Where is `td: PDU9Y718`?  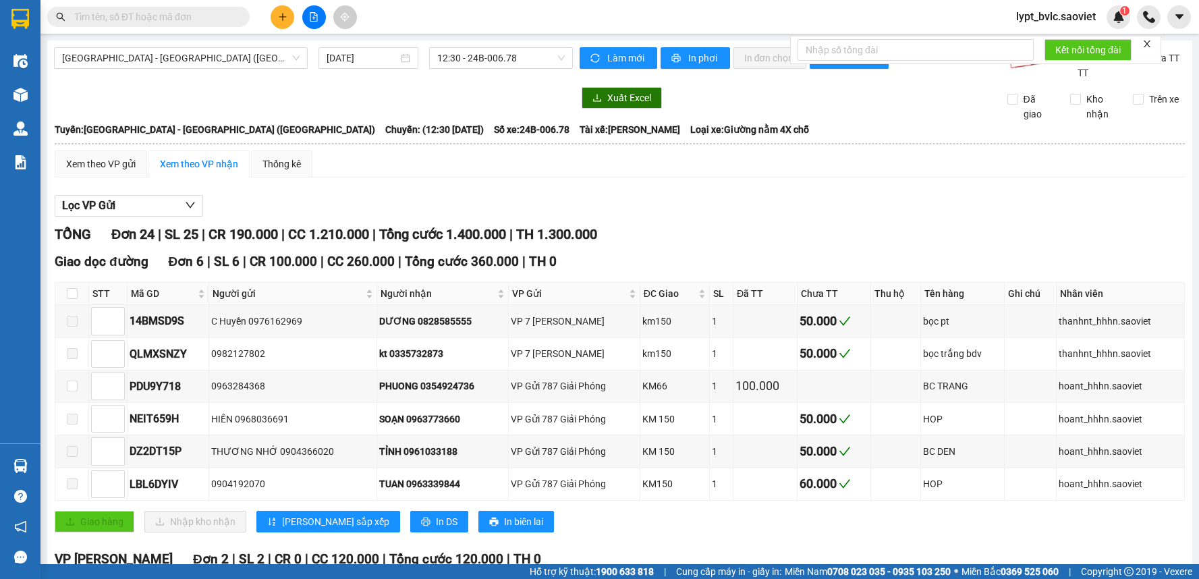 td: PDU9Y718 is located at coordinates (168, 387).